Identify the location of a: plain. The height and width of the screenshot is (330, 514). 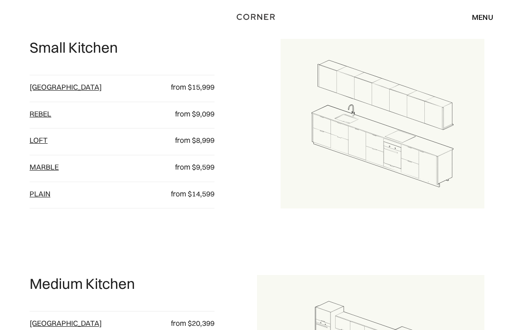
(40, 194).